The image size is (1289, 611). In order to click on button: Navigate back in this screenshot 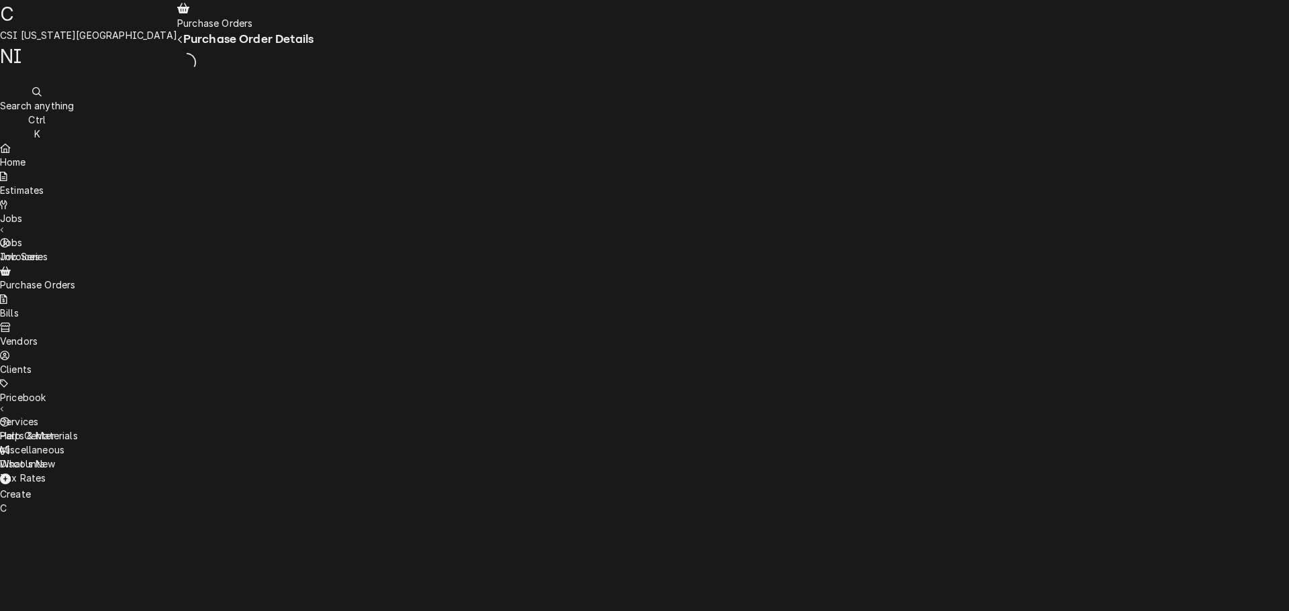, I will do `click(180, 39)`.